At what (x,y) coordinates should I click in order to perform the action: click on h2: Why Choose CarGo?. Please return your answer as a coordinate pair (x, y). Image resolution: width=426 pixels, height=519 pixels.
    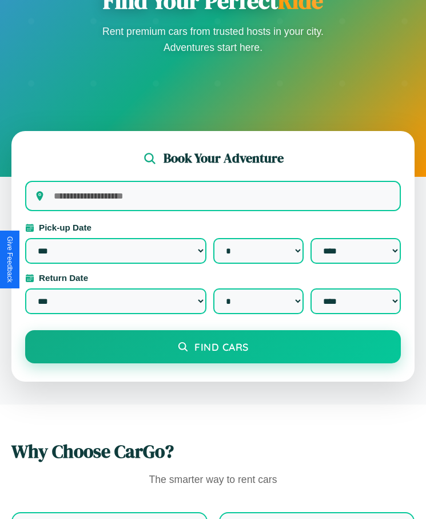
    Looking at the image, I should click on (213, 451).